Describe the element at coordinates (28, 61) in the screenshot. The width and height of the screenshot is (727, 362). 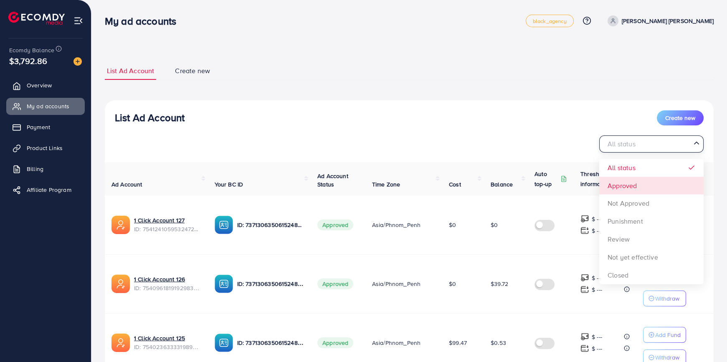
I see `span: $3,792.86` at that location.